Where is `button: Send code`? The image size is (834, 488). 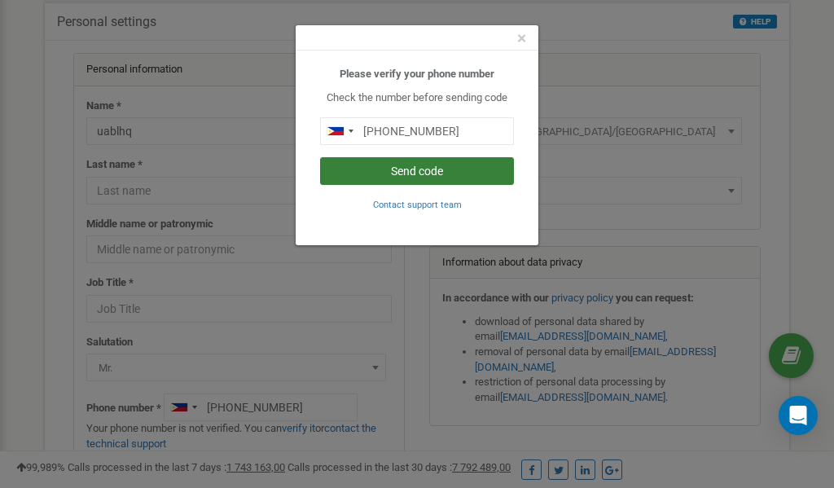 button: Send code is located at coordinates (417, 171).